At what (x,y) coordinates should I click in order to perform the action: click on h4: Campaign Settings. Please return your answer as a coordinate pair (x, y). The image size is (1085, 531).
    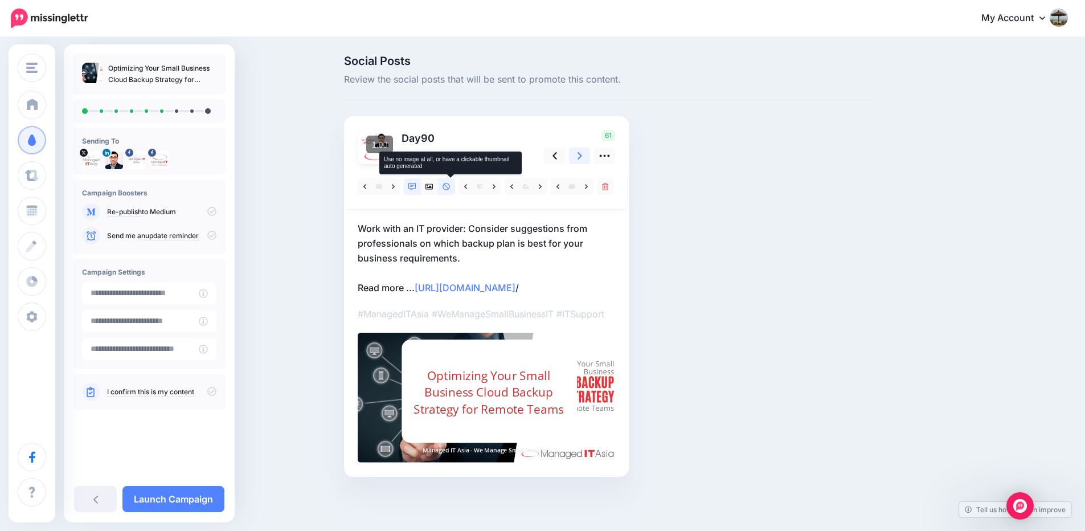
    Looking at the image, I should click on (149, 272).